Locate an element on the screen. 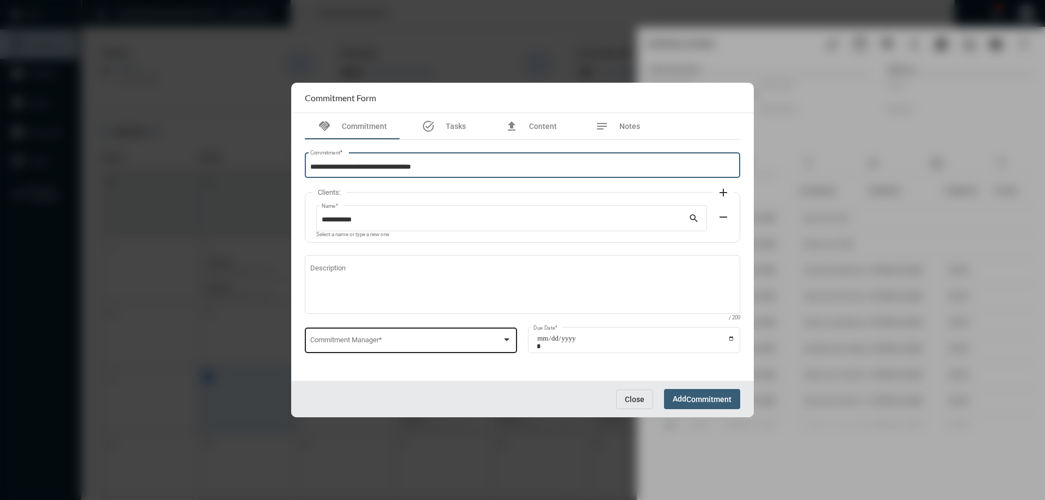 Image resolution: width=1045 pixels, height=500 pixels. mat-icon: file_upload is located at coordinates (512, 126).